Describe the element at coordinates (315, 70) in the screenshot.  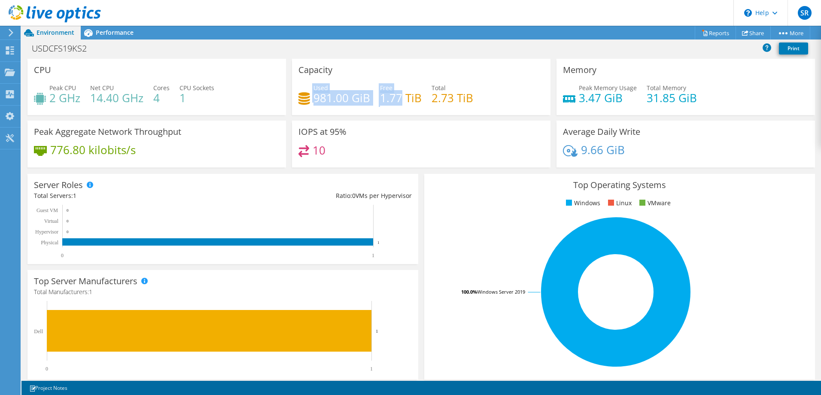
I see `h3: Capacity` at that location.